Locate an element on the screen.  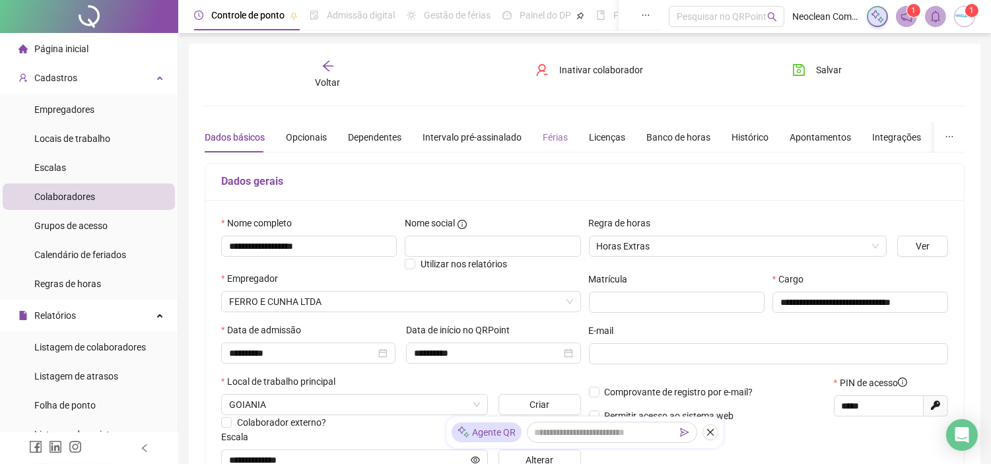
label: Regra de horas is located at coordinates (624, 223).